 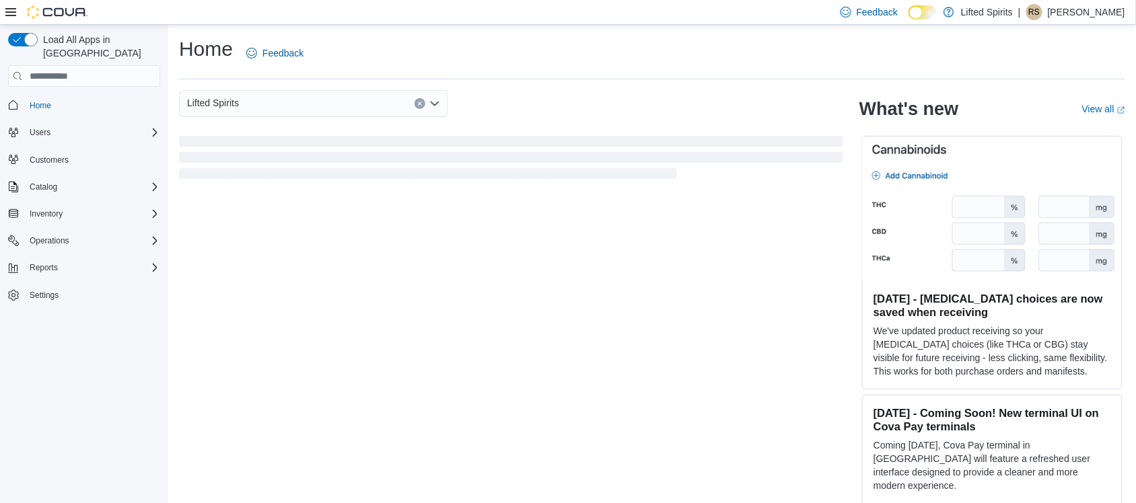 What do you see at coordinates (986, 12) in the screenshot?
I see `p: Lifted Spirits` at bounding box center [986, 12].